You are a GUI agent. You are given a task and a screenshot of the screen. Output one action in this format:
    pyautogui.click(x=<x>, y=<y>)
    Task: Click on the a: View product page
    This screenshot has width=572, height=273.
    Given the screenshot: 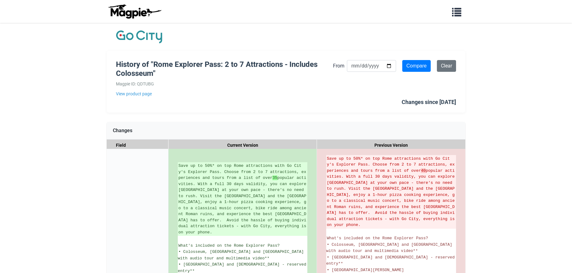 What is the action you would take?
    pyautogui.click(x=224, y=94)
    